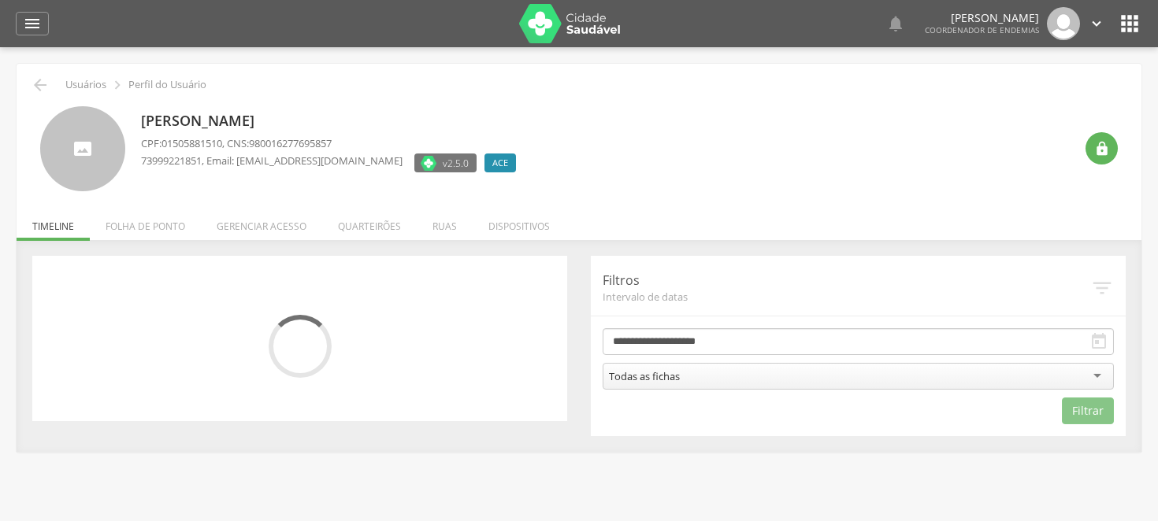 The image size is (1158, 521). Describe the element at coordinates (644, 376) in the screenshot. I see `div: Todas as fichas` at that location.